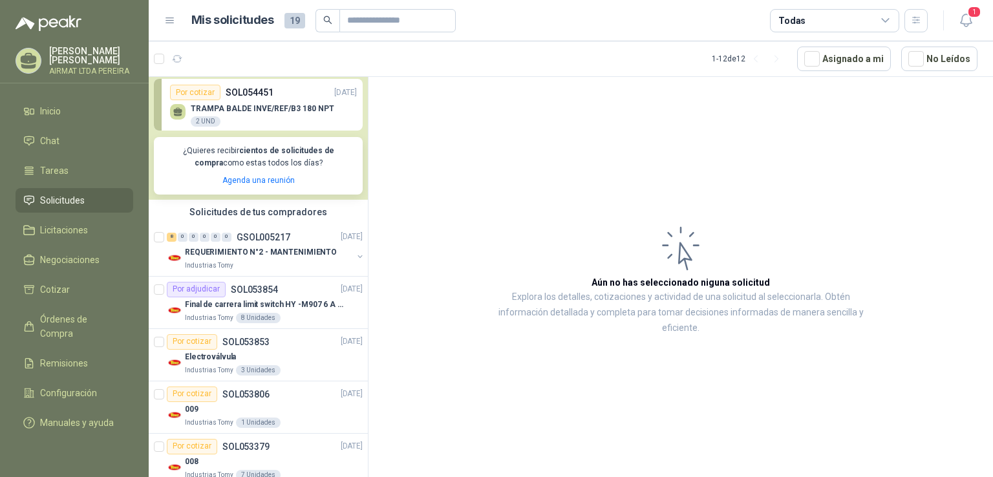 This screenshot has height=477, width=993. What do you see at coordinates (196, 290) in the screenshot?
I see `div: Por adjudicar` at bounding box center [196, 290].